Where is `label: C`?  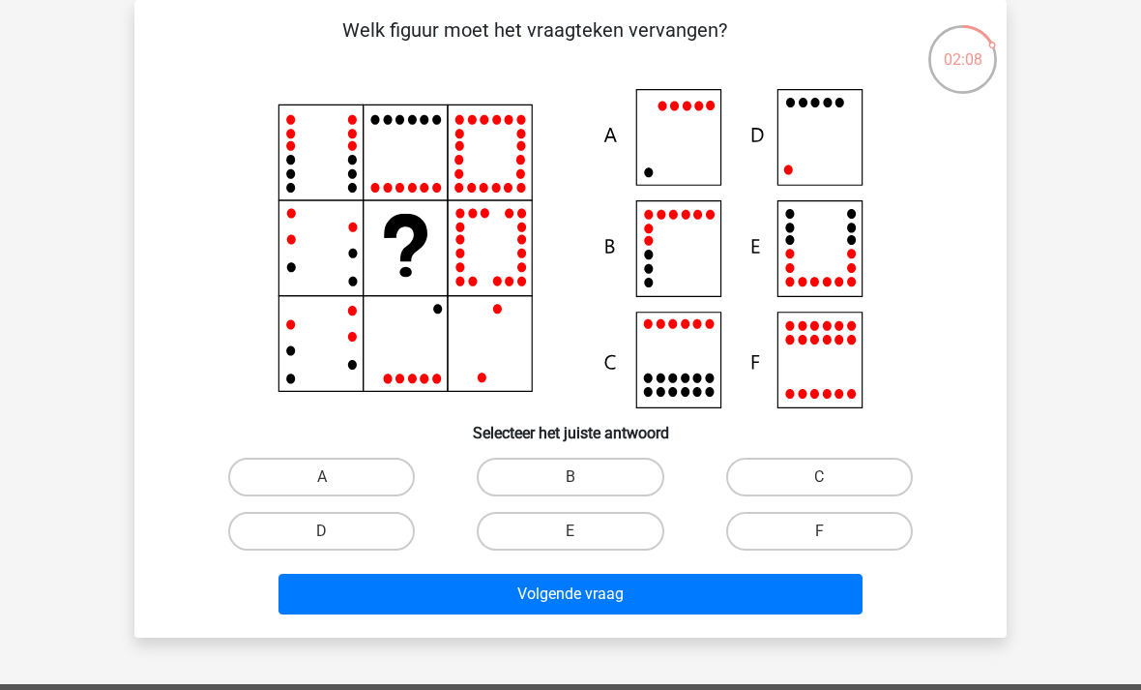
label: C is located at coordinates (819, 477).